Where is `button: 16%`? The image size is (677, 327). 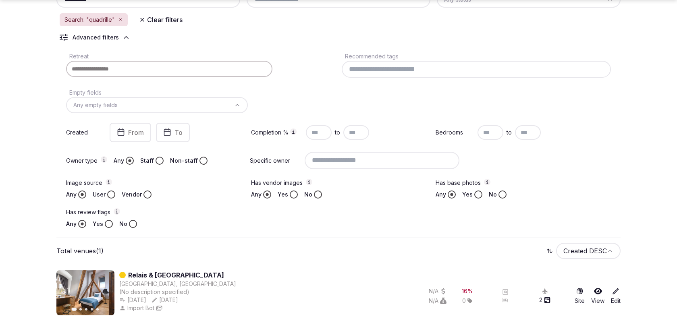 button: 16% is located at coordinates (468, 292).